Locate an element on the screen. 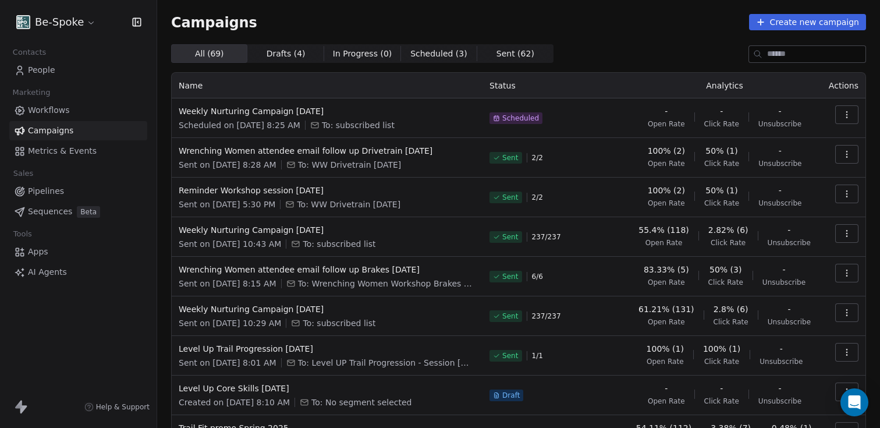  span: 2 / 2 is located at coordinates (537, 158).